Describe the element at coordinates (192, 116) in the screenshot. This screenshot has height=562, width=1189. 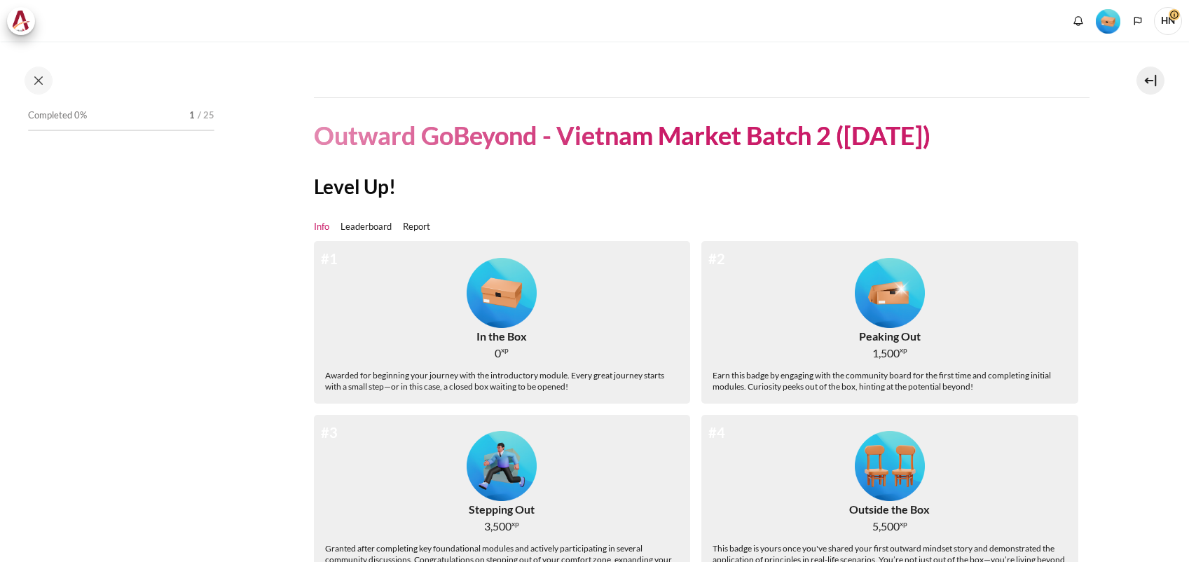
I see `span: 1` at that location.